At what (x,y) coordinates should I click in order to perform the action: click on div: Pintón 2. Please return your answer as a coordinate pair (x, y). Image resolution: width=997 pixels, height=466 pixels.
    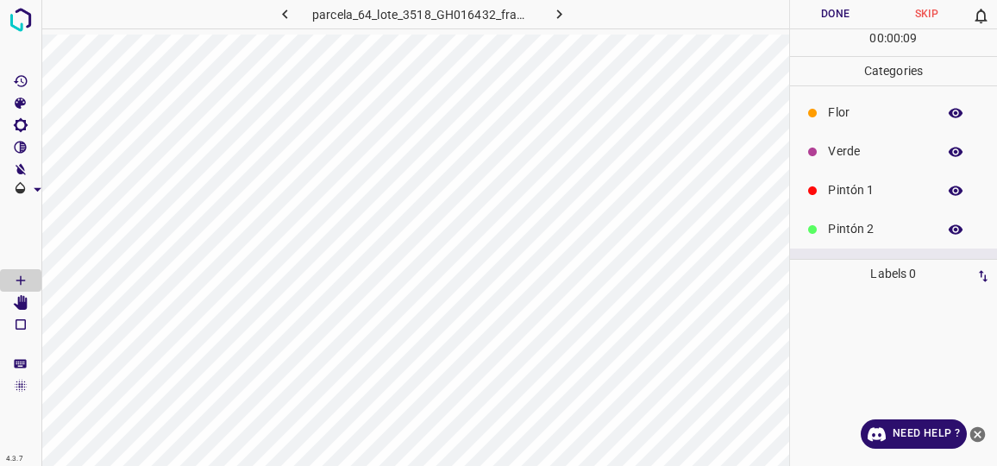
    Looking at the image, I should click on (893, 228).